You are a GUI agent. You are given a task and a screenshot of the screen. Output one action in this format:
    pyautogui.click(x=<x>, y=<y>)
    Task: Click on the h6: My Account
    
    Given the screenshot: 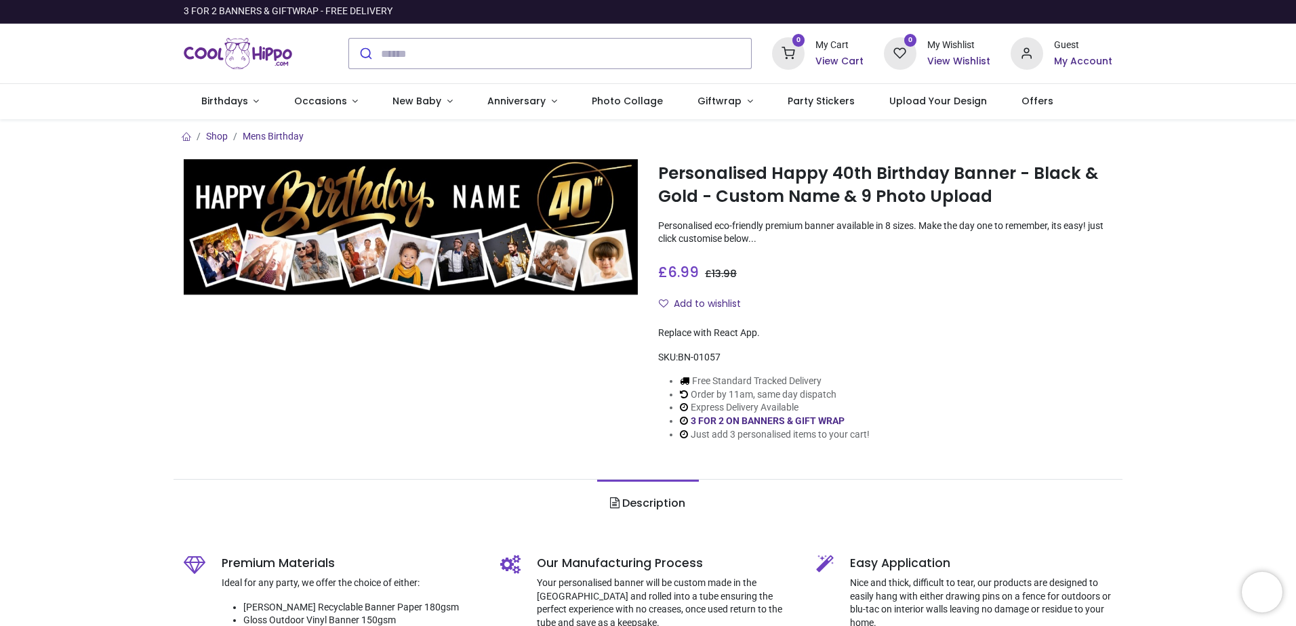 What is the action you would take?
    pyautogui.click(x=1083, y=62)
    